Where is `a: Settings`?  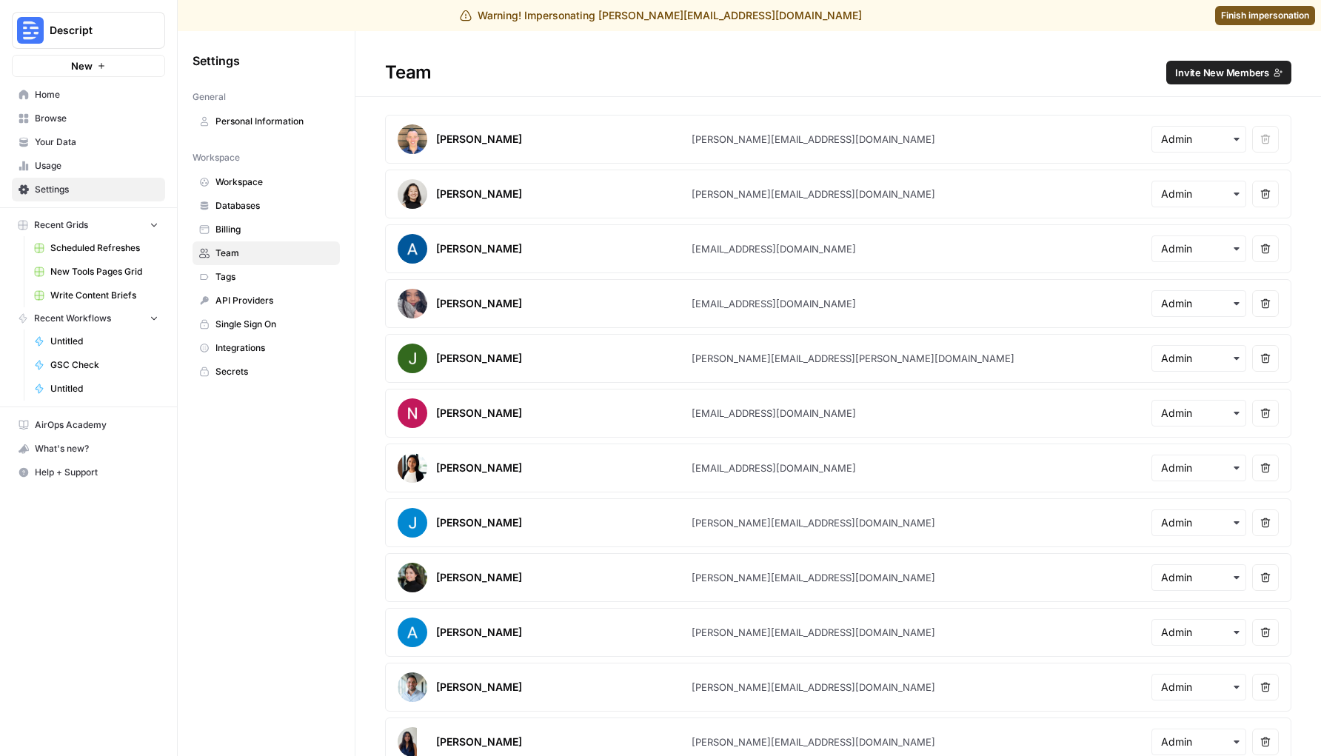
a: Settings is located at coordinates (88, 190).